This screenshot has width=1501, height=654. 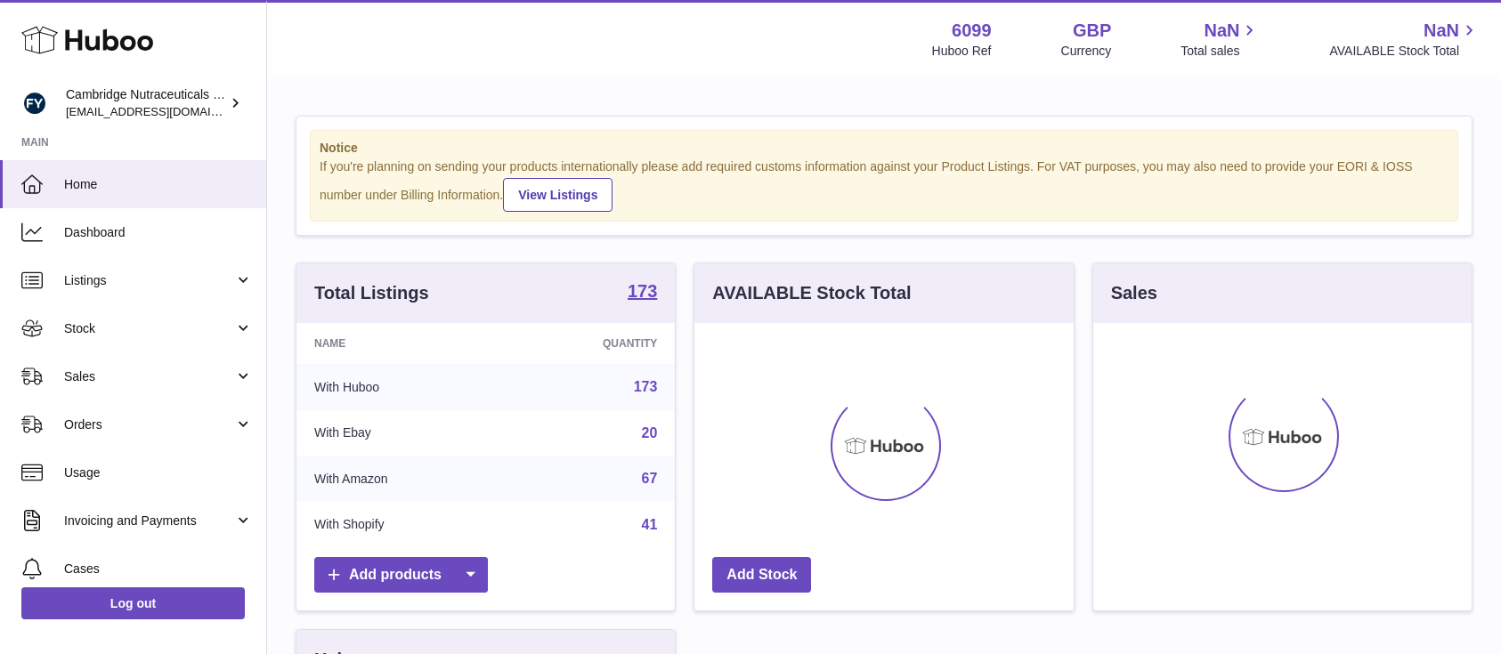 What do you see at coordinates (158, 569) in the screenshot?
I see `span: Cases` at bounding box center [158, 569].